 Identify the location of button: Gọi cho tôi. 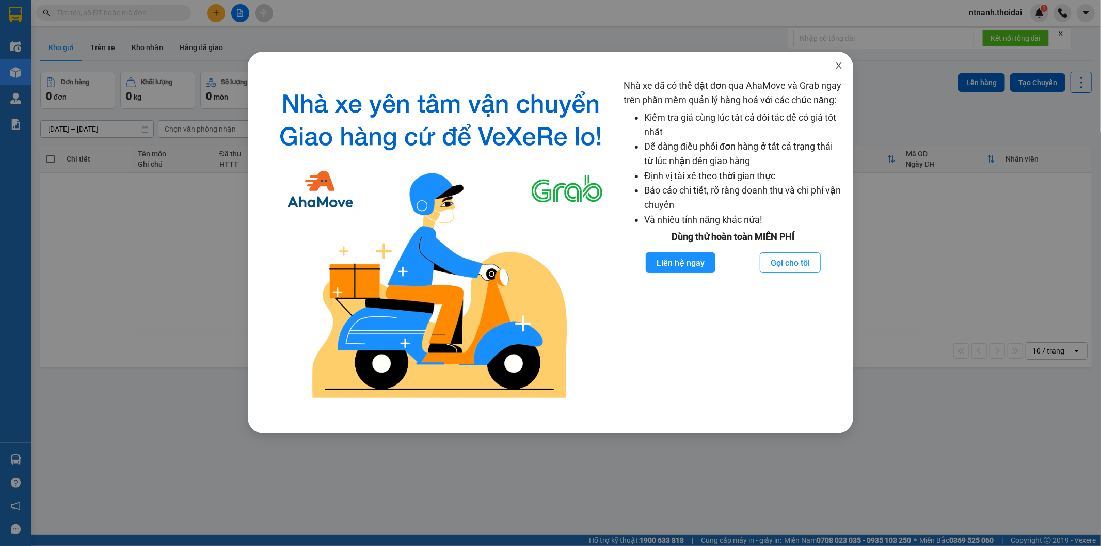
(790, 263).